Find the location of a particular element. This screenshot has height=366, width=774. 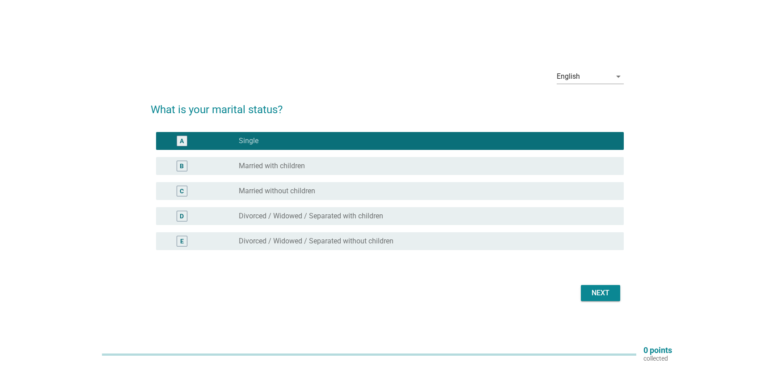

div: C is located at coordinates (182, 191).